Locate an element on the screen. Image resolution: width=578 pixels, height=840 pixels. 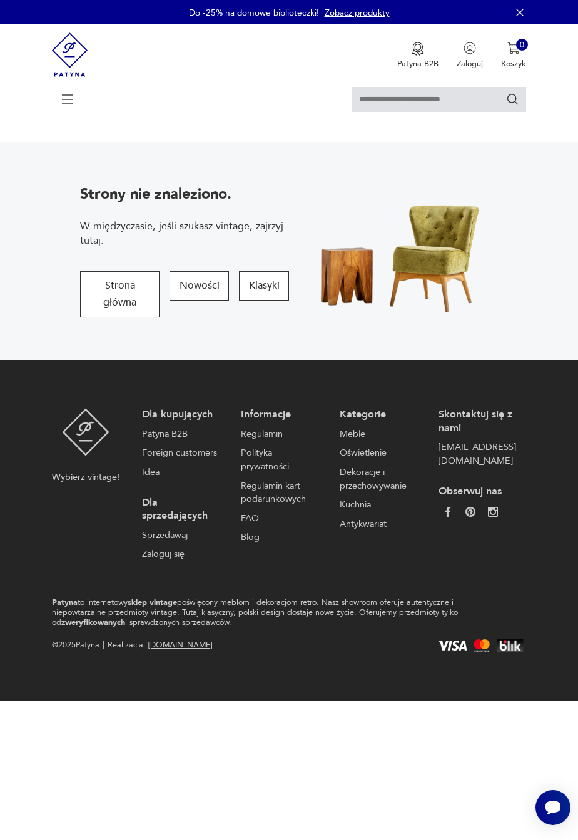
img: 37d27d81a828e637adc9f9cb2e3d3a8a.webp is located at coordinates (470, 512).